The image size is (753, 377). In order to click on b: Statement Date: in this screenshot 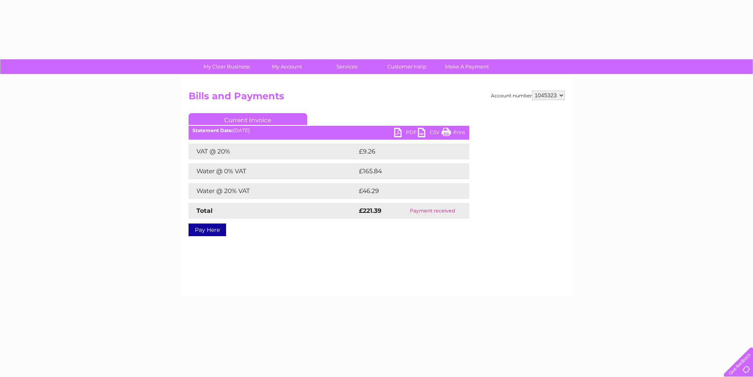, I will do `click(213, 130)`.